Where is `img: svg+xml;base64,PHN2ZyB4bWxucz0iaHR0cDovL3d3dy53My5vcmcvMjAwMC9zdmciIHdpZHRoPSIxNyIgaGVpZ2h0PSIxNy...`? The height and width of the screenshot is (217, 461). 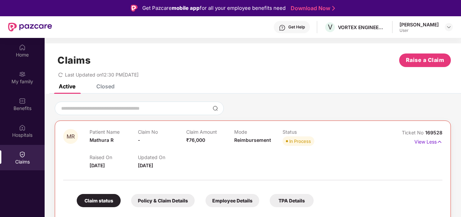 img: svg+xml;base64,PHN2ZyB4bWxucz0iaHR0cDovL3d3dy53My5vcmcvMjAwMC9zdmciIHdpZHRoPSIxNyIgaGVpZ2h0PSIxNy... is located at coordinates (439, 142).